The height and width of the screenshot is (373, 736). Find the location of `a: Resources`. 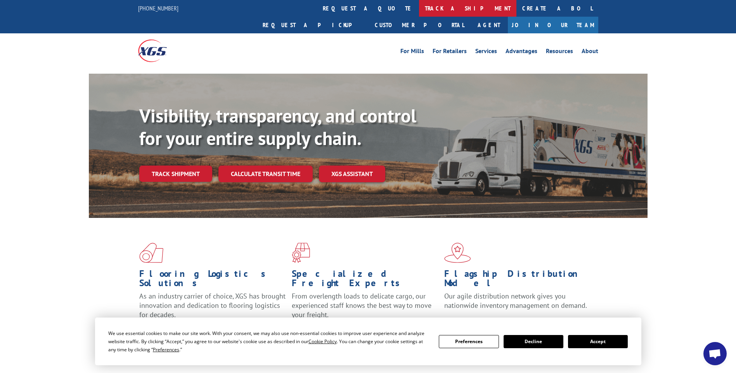

a: Resources is located at coordinates (560, 52).